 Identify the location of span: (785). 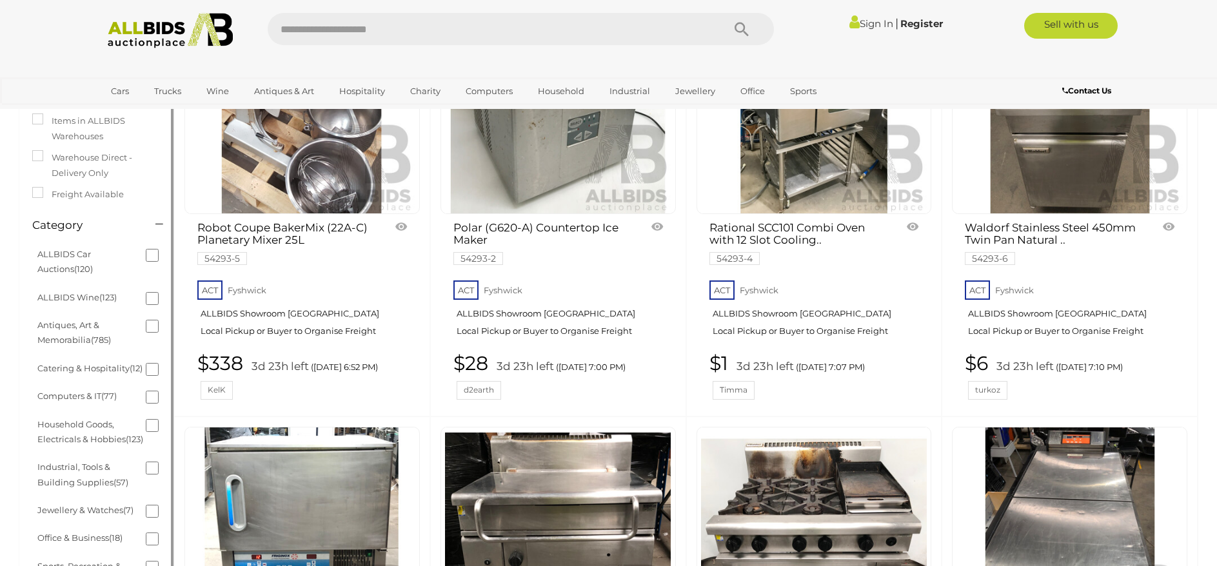
(101, 340).